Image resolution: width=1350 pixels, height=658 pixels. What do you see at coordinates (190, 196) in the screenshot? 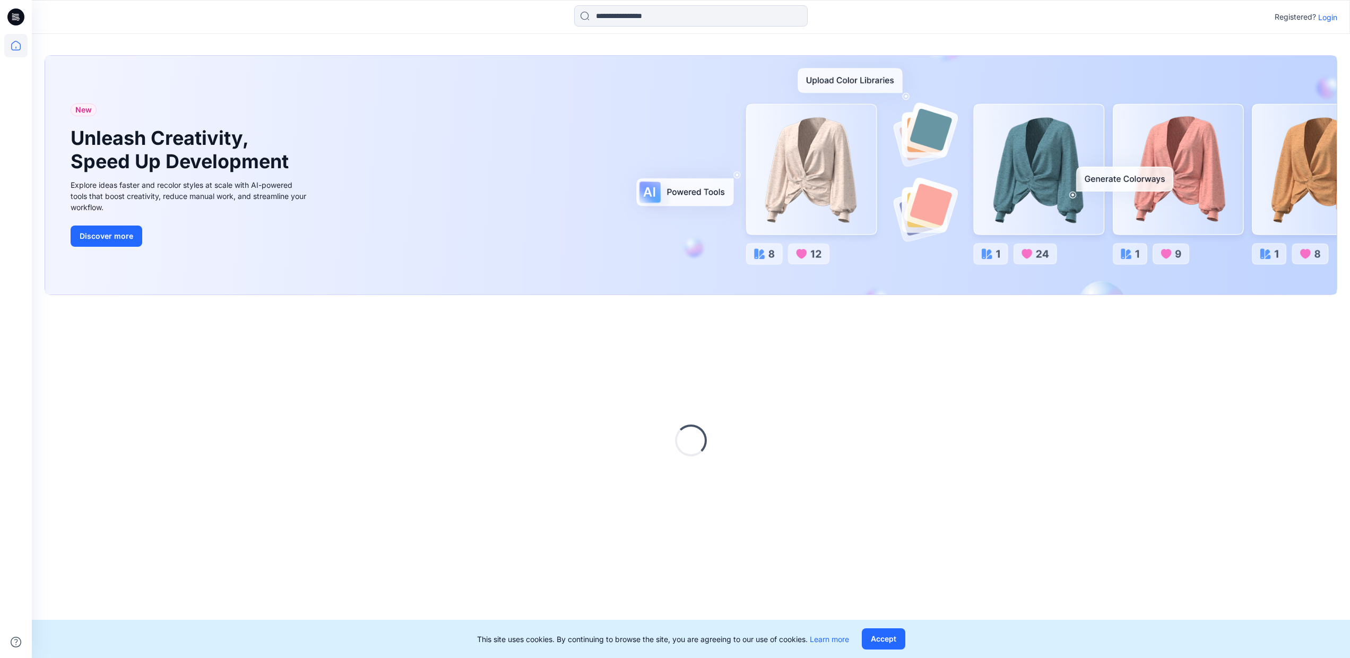
I see `div: Explore ideas faster and recolor styles at scale with AI-powered tools that boost creativity, red...` at bounding box center [190, 196].